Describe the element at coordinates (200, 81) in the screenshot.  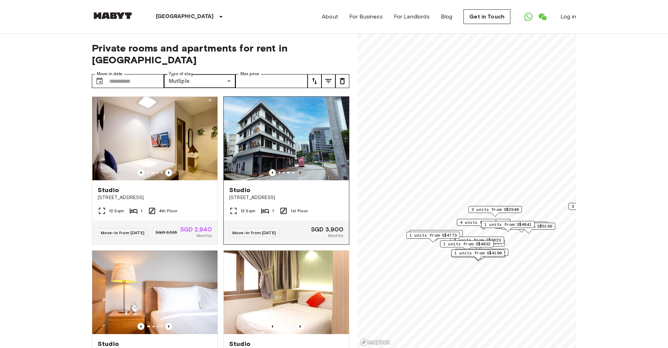
I see `div: Mutliple` at that location.